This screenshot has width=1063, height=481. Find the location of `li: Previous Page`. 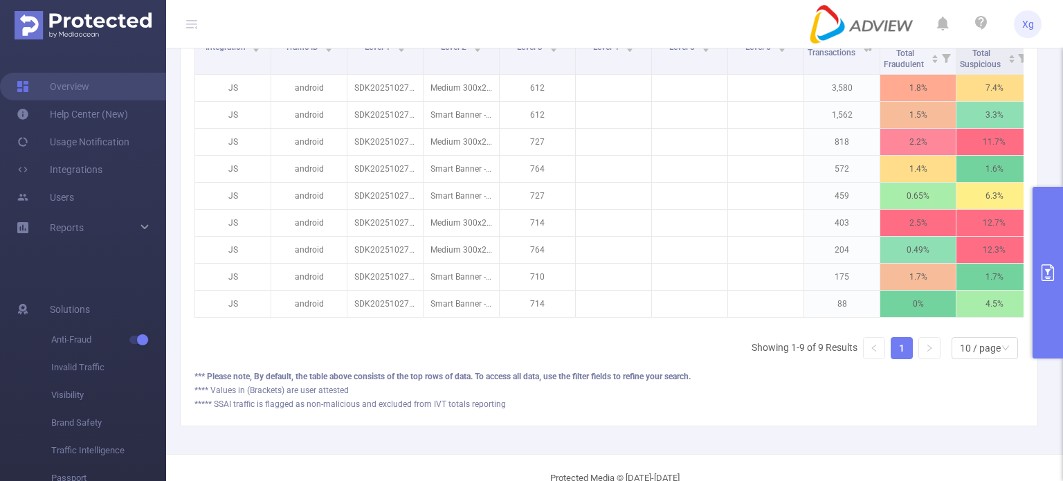

li: Previous Page is located at coordinates (874, 348).